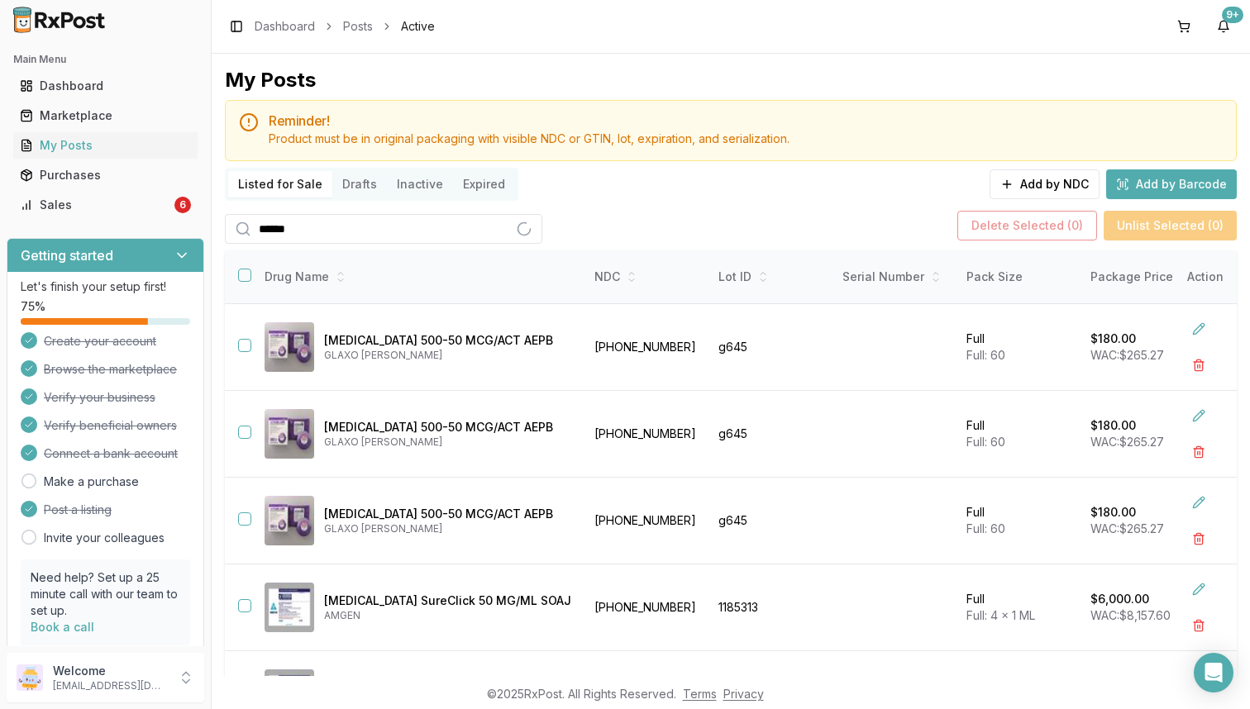  What do you see at coordinates (447, 616) in the screenshot?
I see `p: AMGEN` at bounding box center [447, 616].